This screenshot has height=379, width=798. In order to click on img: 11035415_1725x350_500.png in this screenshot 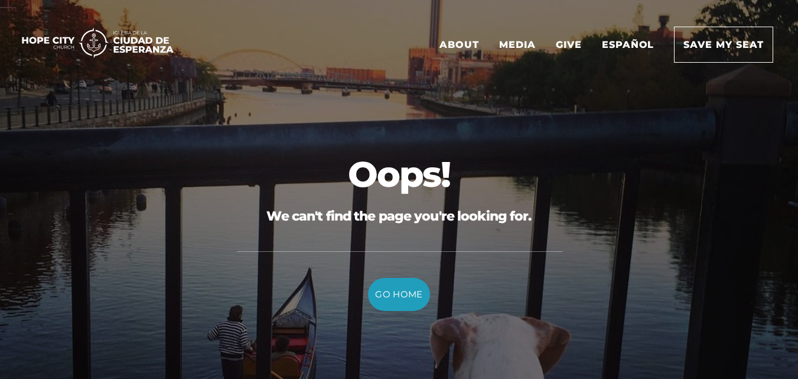, I will do `click(97, 43)`.